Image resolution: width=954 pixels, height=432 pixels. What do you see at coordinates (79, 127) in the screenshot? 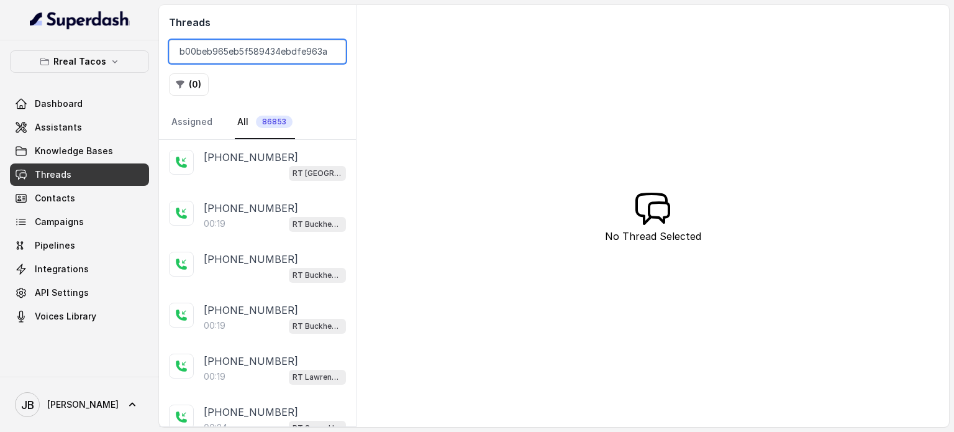
I see `a: Assistants` at bounding box center [79, 127].